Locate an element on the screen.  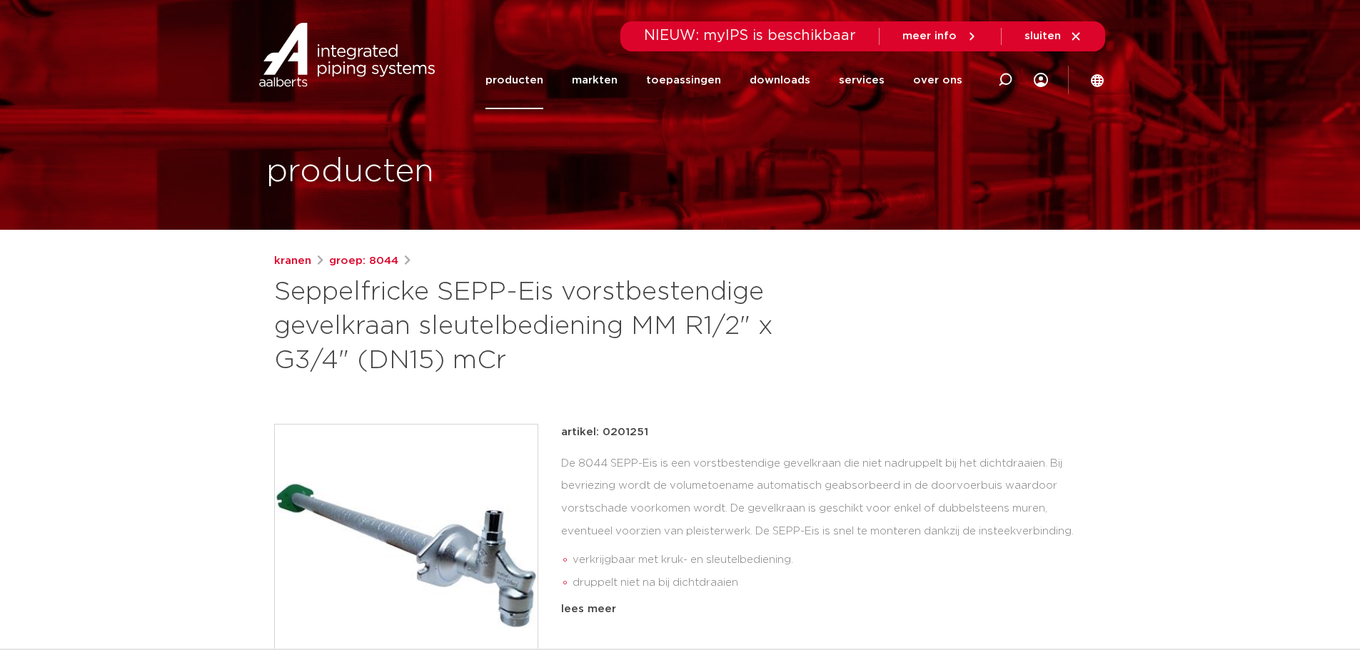
li: verkrijgbaar met kruk- en sleutelbediening. is located at coordinates (829, 560).